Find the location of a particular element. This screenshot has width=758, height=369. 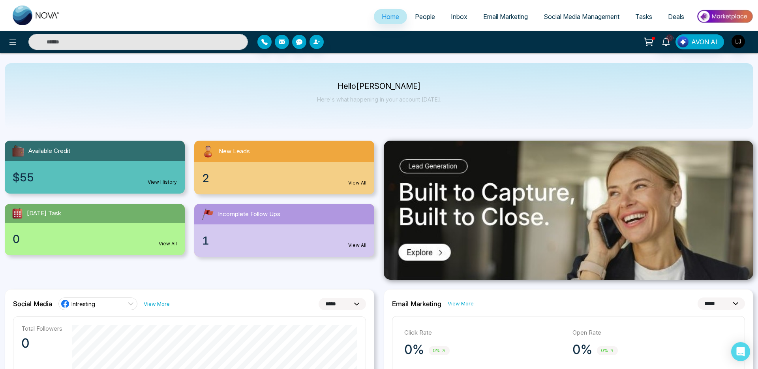

span: AVON AI is located at coordinates (704, 42).